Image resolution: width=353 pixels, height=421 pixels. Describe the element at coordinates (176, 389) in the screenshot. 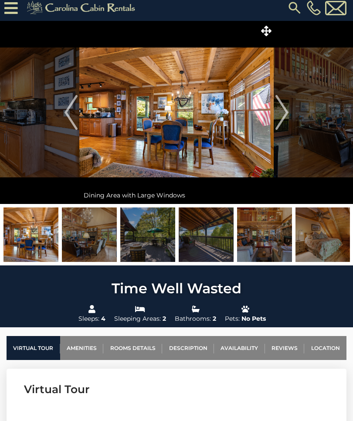

I see `h3: Virtual Tour` at that location.